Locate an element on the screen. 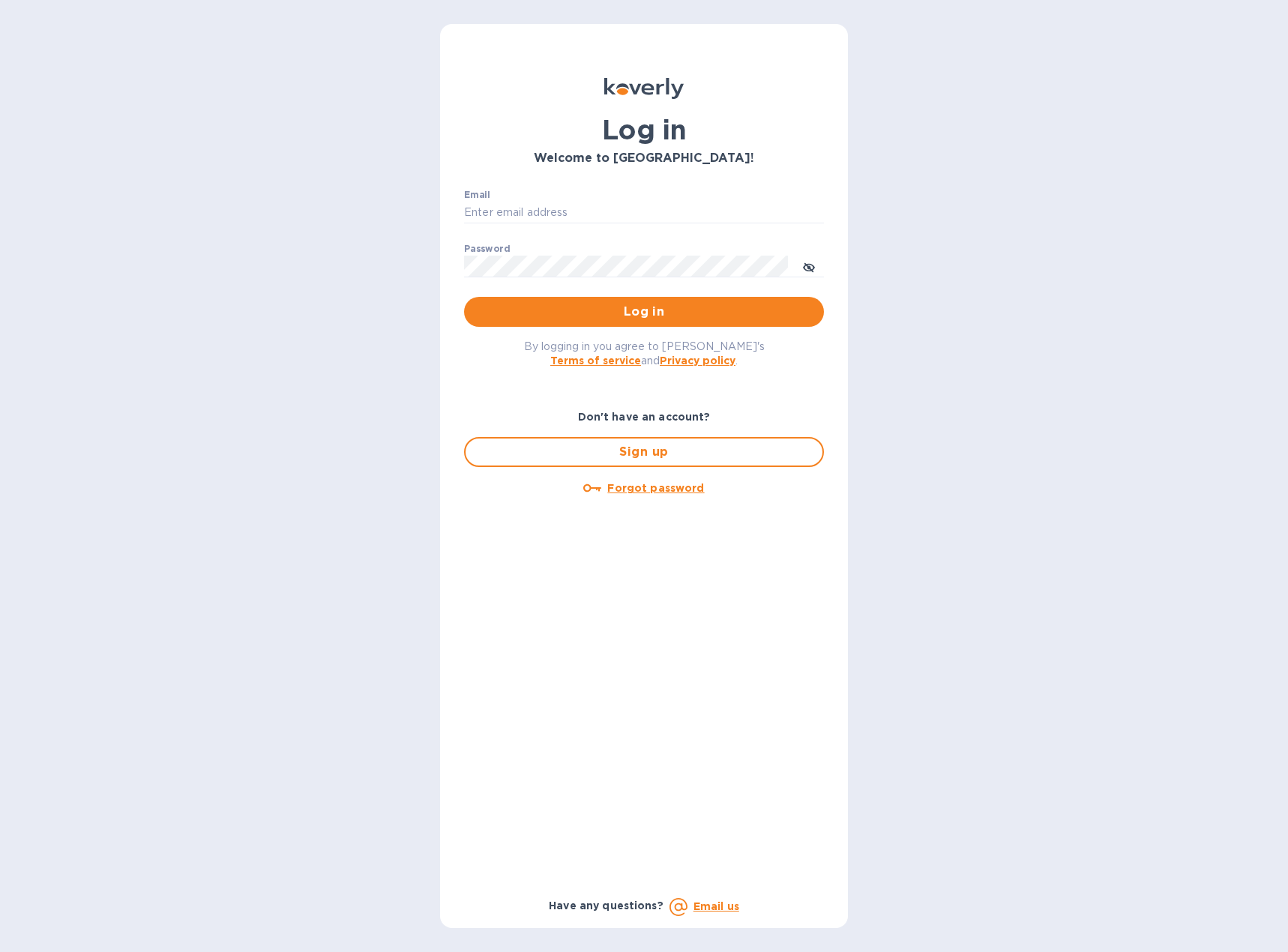 The width and height of the screenshot is (1288, 952). span: Sign up is located at coordinates (644, 452).